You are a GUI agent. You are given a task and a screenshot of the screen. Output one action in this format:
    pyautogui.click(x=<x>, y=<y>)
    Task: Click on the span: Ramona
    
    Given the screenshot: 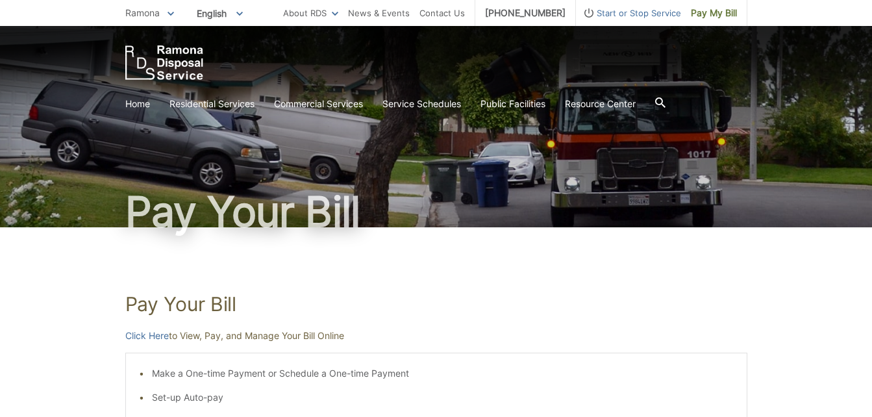 What is the action you would take?
    pyautogui.click(x=142, y=12)
    